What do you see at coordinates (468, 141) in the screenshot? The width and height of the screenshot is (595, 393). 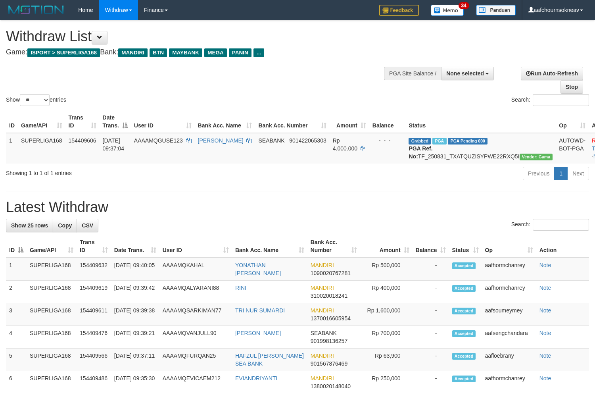 I see `span: PGA Pending` at bounding box center [468, 141].